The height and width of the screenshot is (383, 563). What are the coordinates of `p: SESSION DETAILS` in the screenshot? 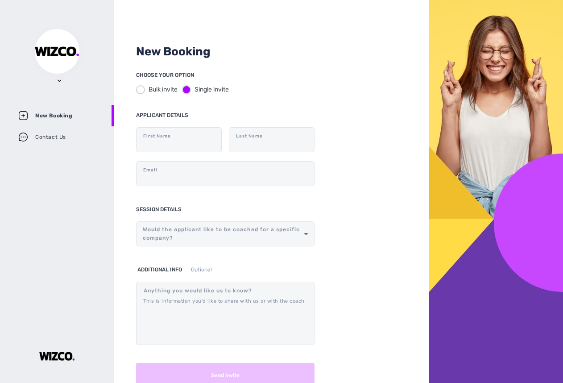 It's located at (159, 209).